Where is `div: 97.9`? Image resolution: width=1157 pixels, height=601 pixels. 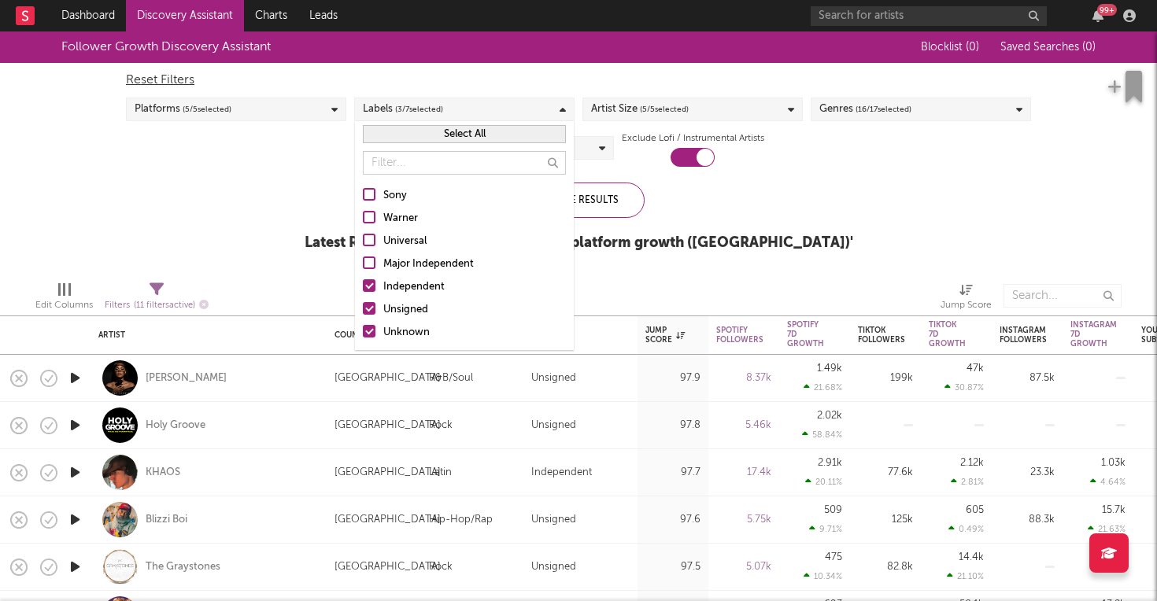
div: 97.9 is located at coordinates (673, 379).